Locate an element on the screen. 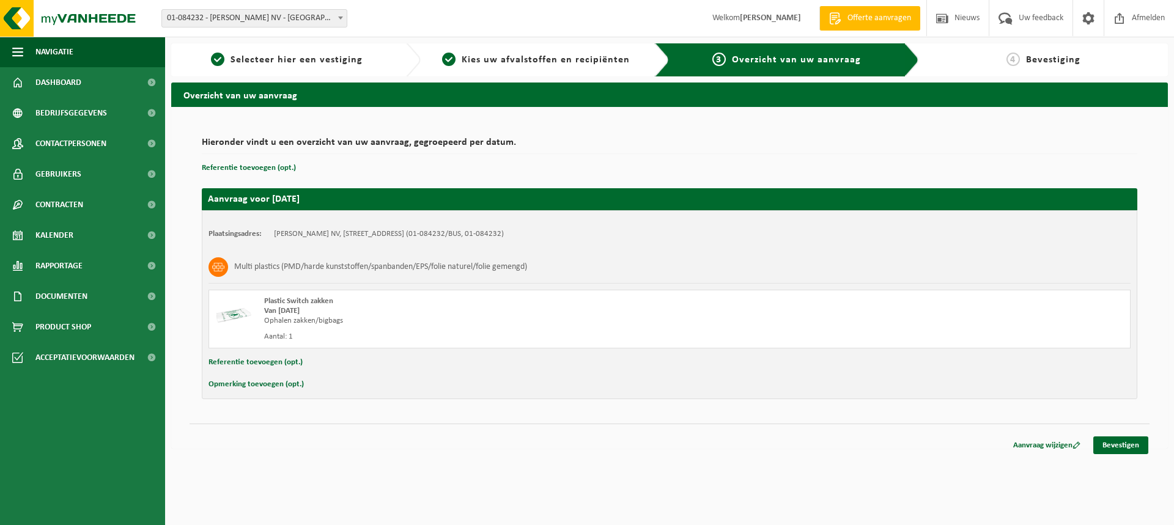 The image size is (1174, 525). span: Selecteer hier een vestiging is located at coordinates (296, 60).